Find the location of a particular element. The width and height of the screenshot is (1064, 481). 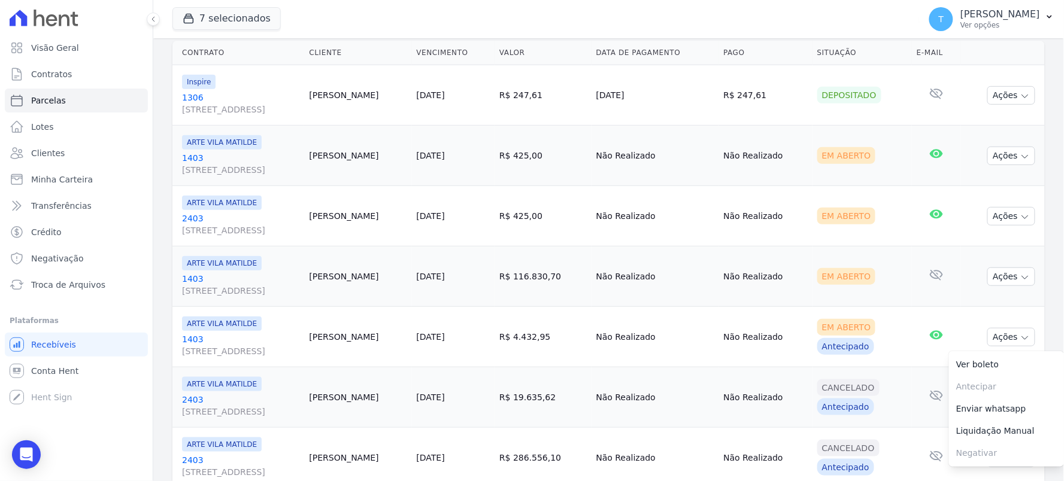

th: Vencimento is located at coordinates (453, 53).